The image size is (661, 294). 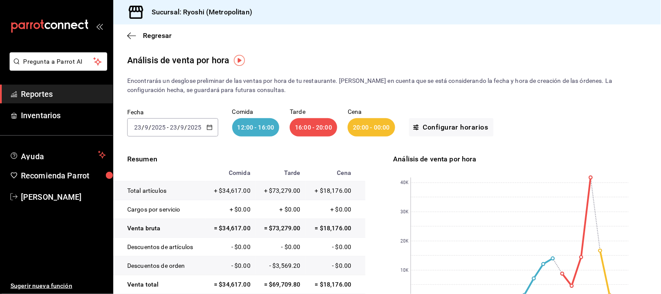 I want to click on span: Sugerir nueva función, so click(x=58, y=285).